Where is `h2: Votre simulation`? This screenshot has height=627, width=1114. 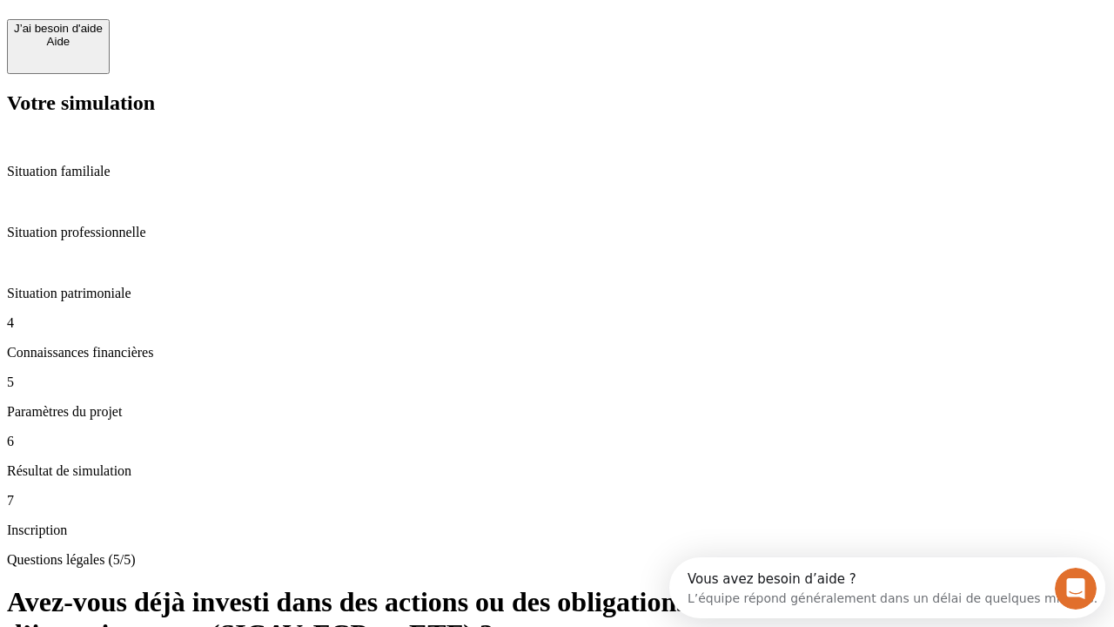
h2: Votre simulation is located at coordinates (557, 103).